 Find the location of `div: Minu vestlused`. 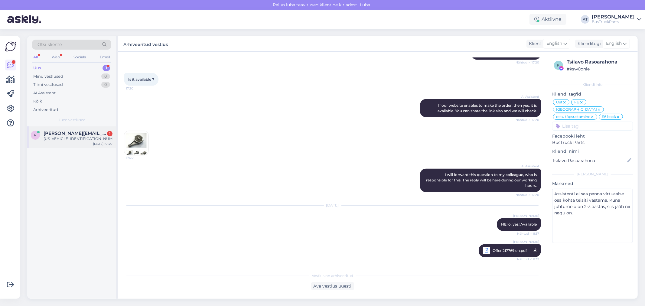

div: Minu vestlused is located at coordinates (48, 77).